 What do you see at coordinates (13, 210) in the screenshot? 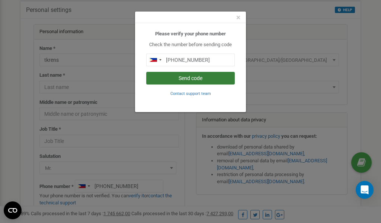
I see `button: Open CMP widget` at bounding box center [13, 210].